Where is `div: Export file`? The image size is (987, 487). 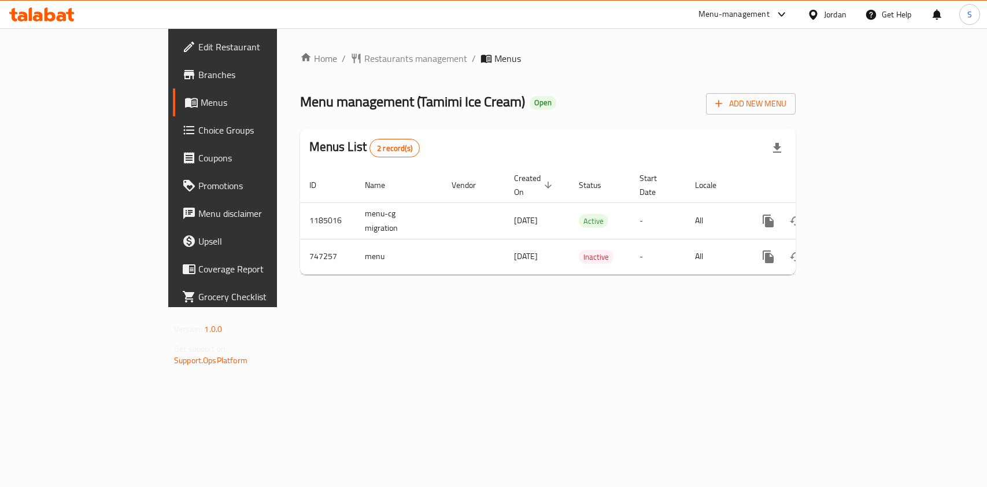 div: Export file is located at coordinates (777, 148).